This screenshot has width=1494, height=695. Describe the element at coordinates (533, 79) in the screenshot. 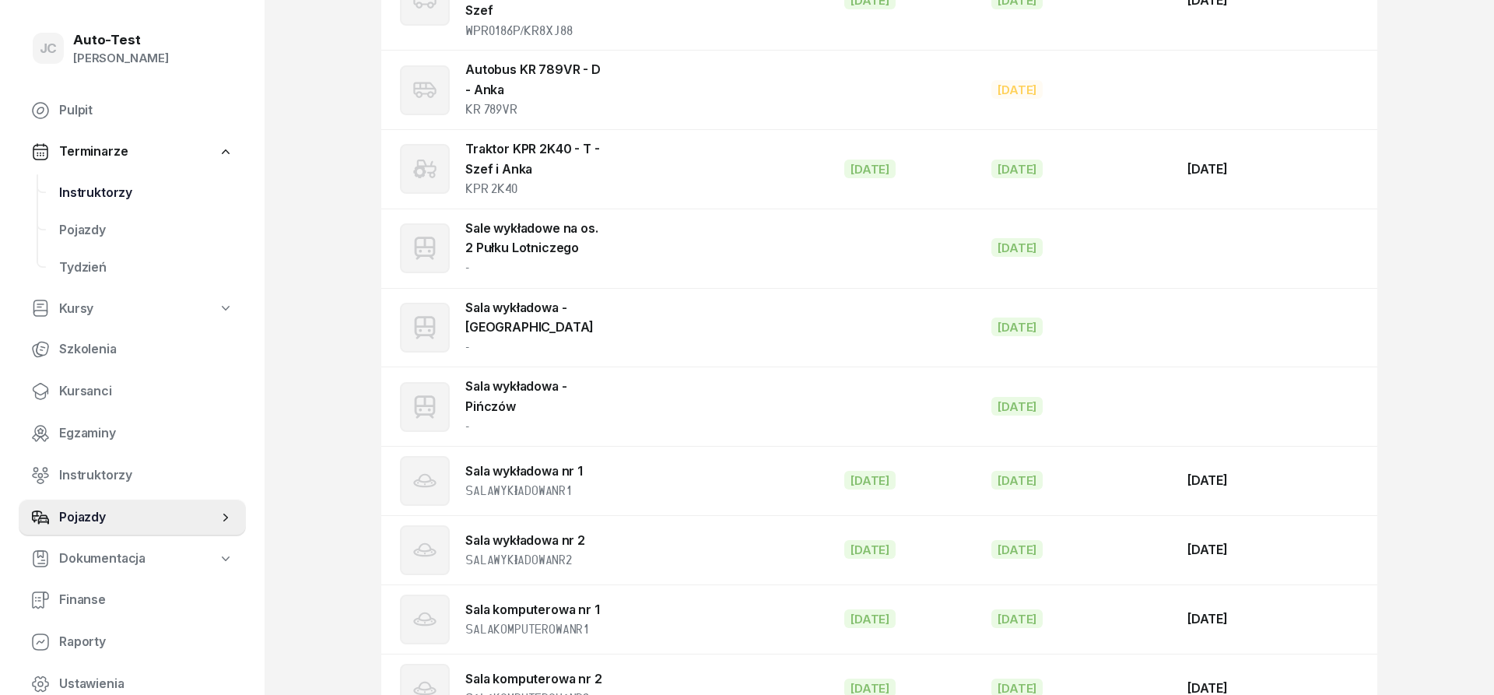

I see `a: Autobus KR 789VR - D - Anka` at that location.